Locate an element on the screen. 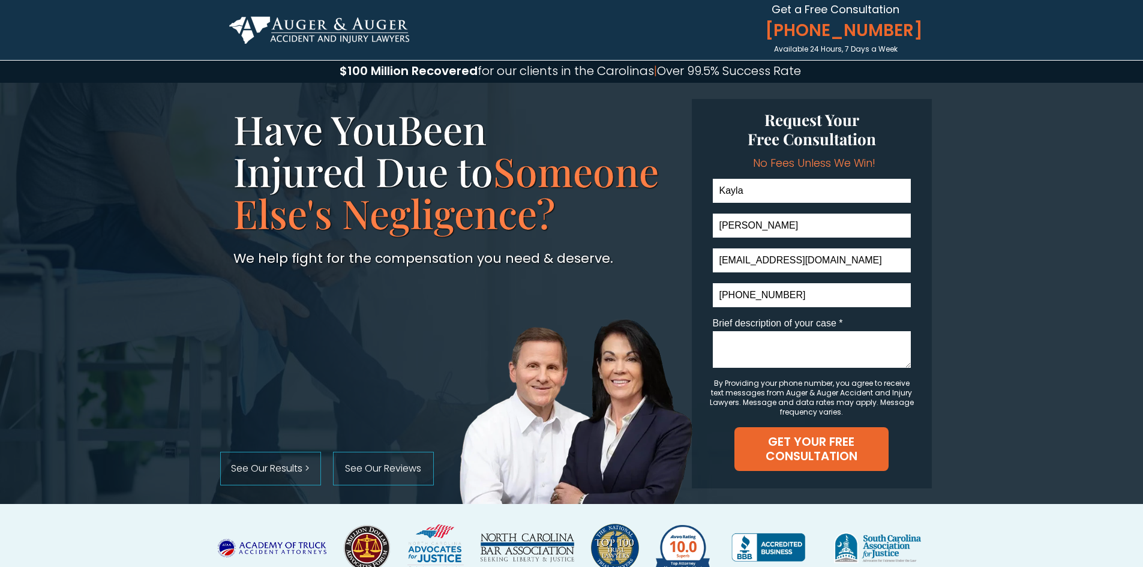  span: for our clients in the Carolinas is located at coordinates (566, 71).